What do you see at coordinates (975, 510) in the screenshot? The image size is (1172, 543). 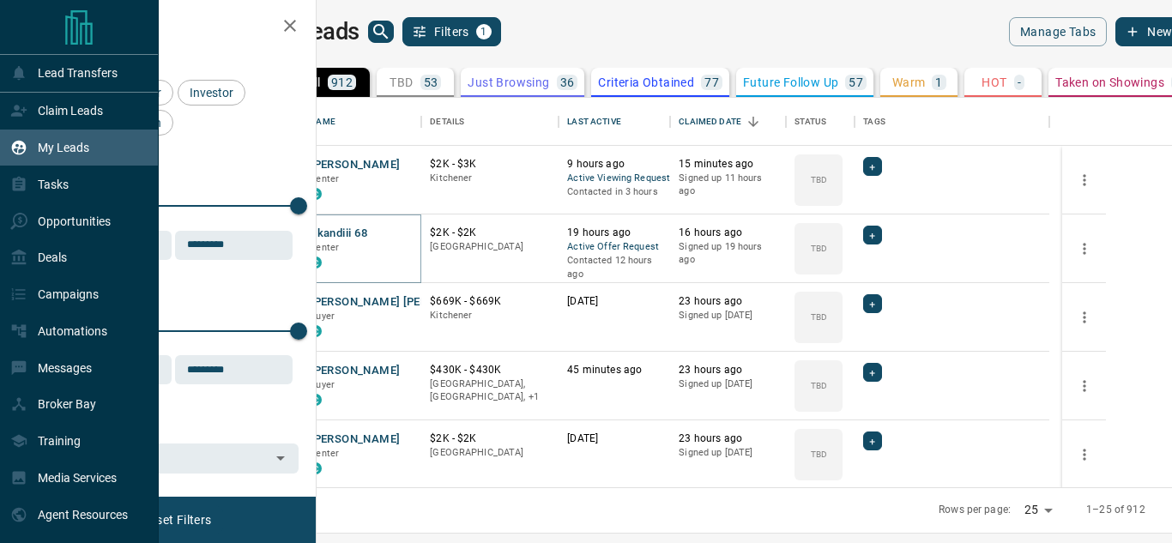 I see `p: Rows per page:` at bounding box center [975, 510].